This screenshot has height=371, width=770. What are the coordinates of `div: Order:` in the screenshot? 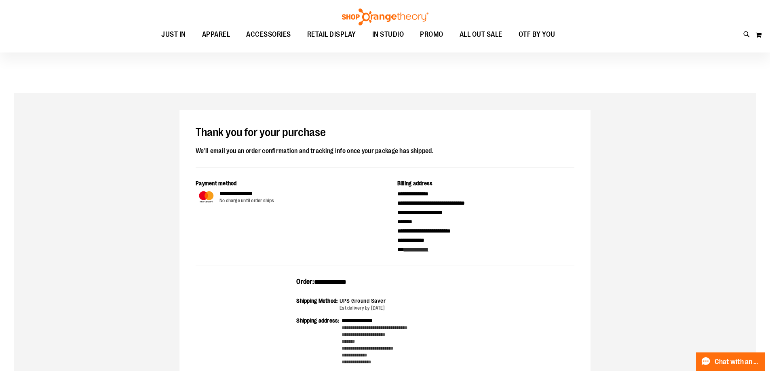 It's located at (385, 285).